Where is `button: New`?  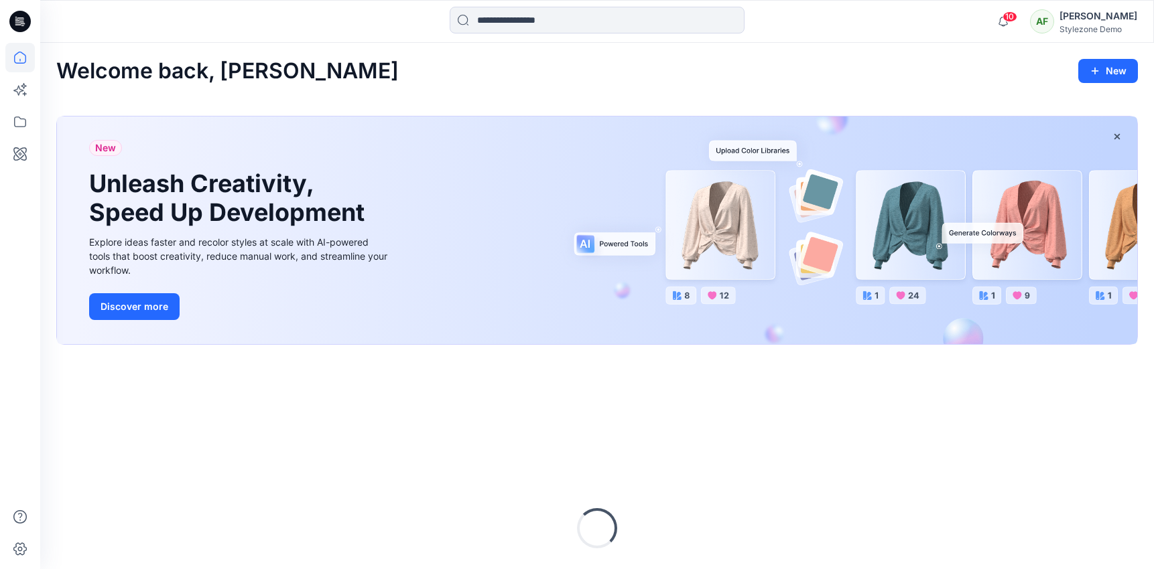
button: New is located at coordinates (1107, 71).